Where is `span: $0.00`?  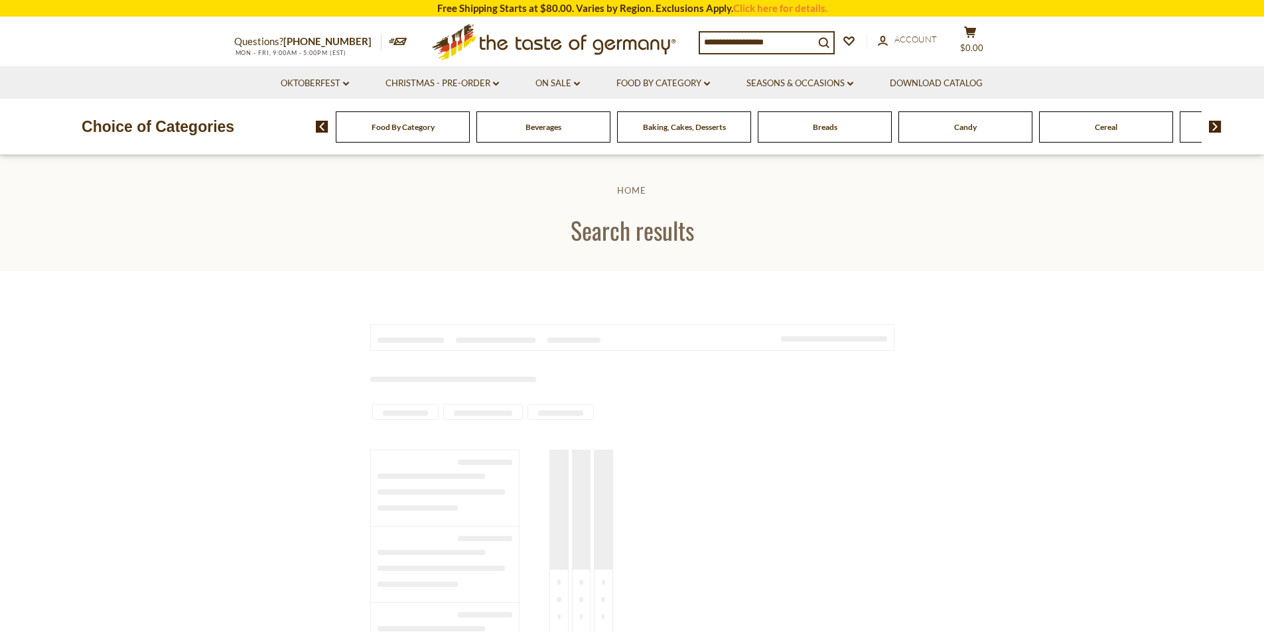
span: $0.00 is located at coordinates (971, 48).